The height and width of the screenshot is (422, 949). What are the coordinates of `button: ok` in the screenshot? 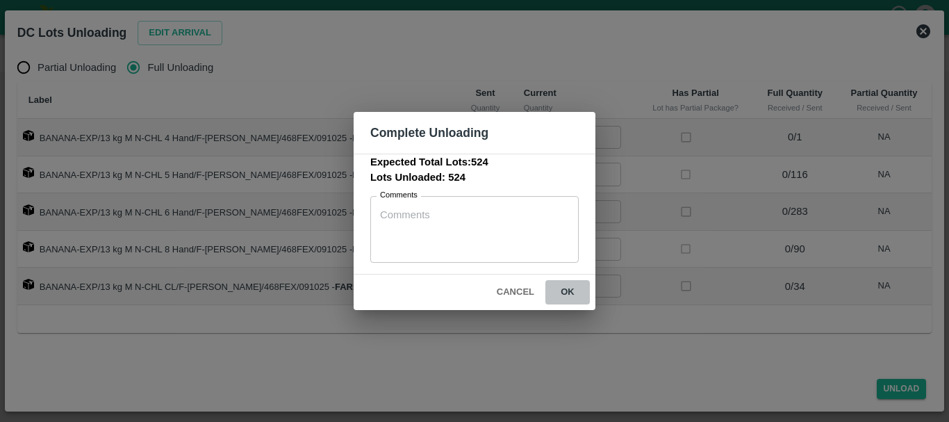 It's located at (568, 292).